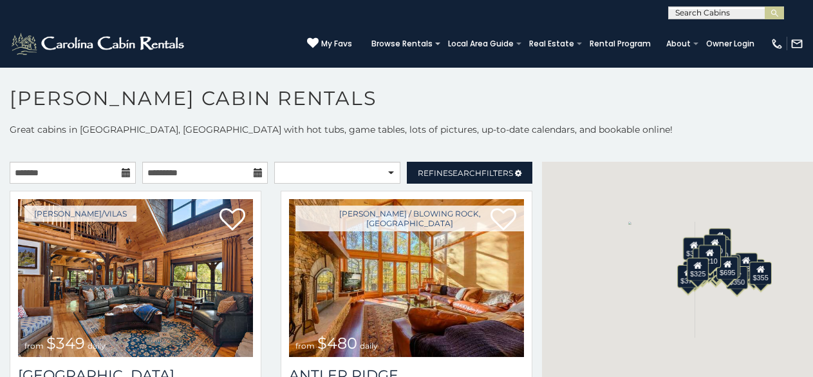 The height and width of the screenshot is (377, 813). I want to click on img: 1714397585_thumbnail.jpeg, so click(406, 277).